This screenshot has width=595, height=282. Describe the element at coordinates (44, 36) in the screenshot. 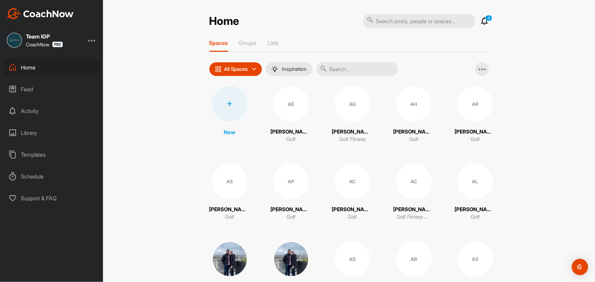

I see `div: Team IGP` at that location.